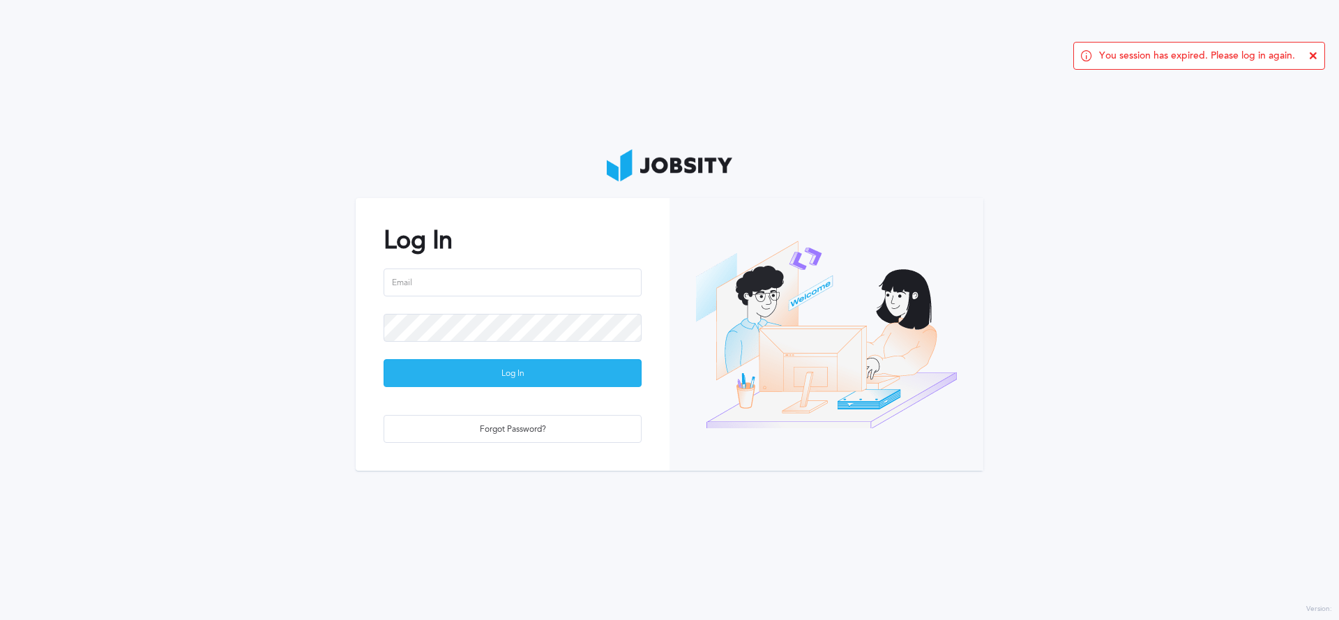 This screenshot has width=1339, height=620. Describe the element at coordinates (512, 282) in the screenshot. I see `input: Email` at that location.